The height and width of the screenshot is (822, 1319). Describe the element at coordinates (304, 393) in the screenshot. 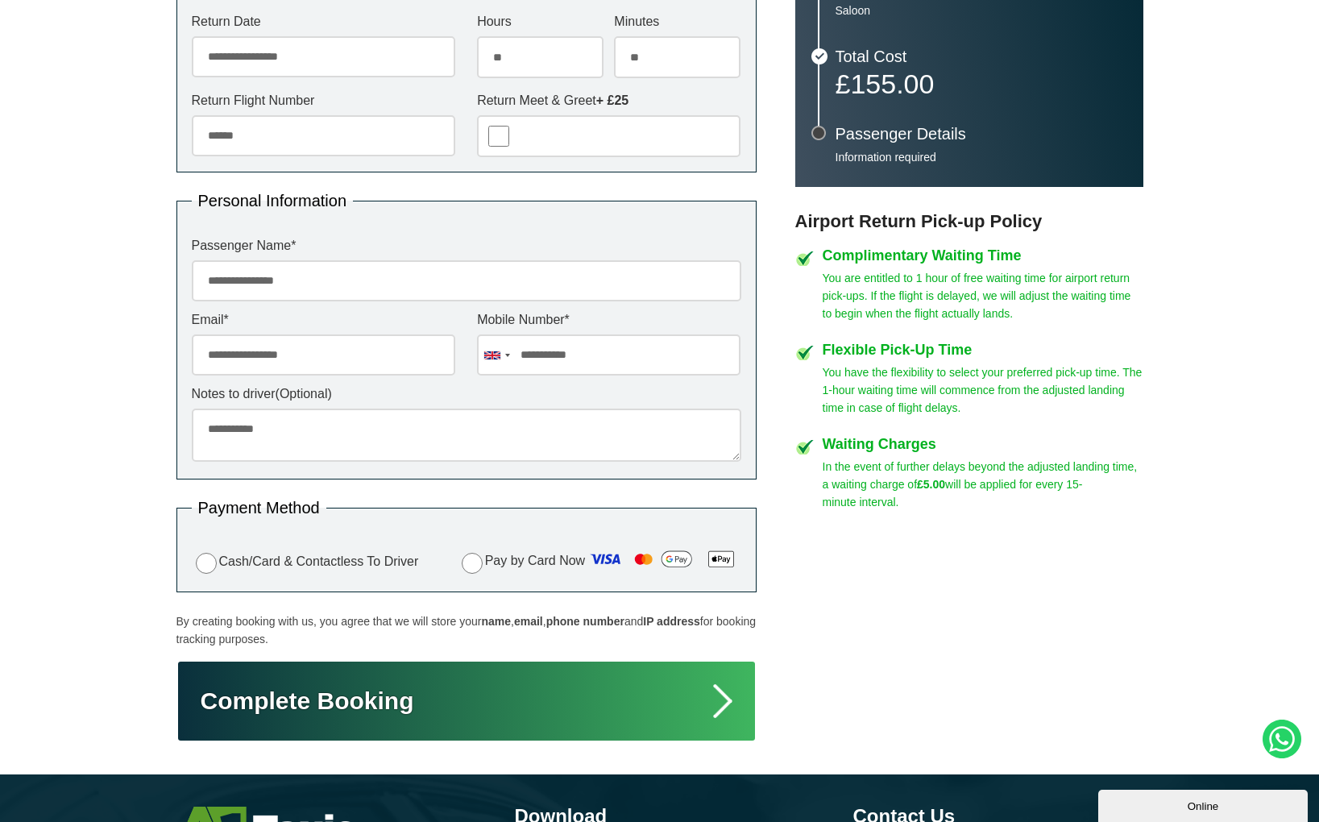

I see `span: (Optional)` at that location.